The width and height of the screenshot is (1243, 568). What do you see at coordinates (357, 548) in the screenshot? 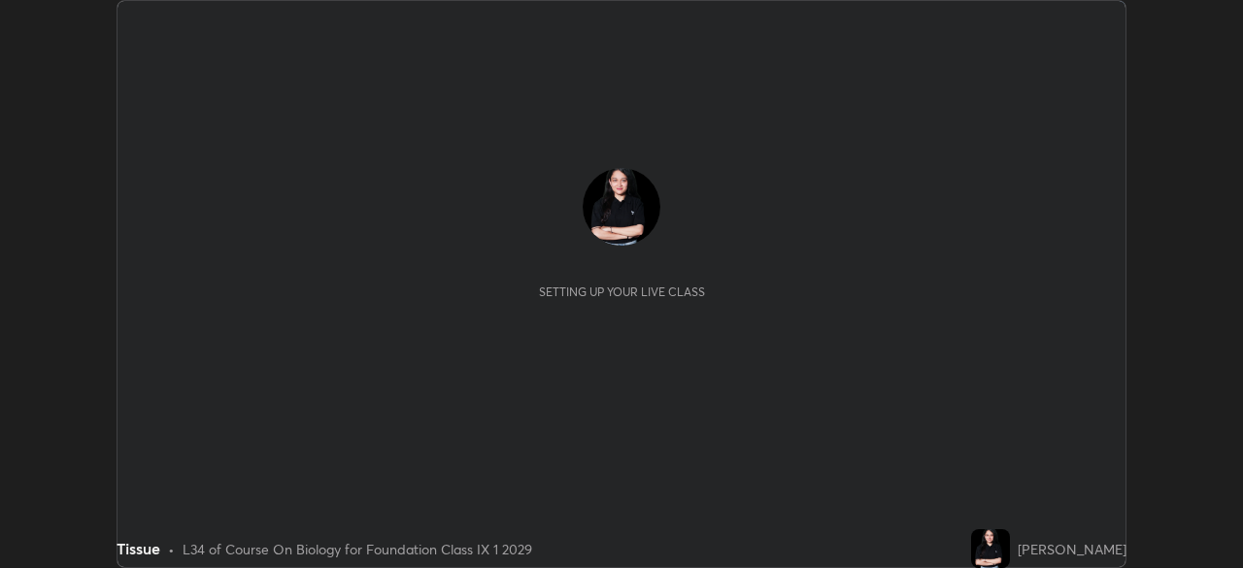
I see `div: L34 of Course On Biology for Foundation Class IX 1 2029` at bounding box center [357, 548].